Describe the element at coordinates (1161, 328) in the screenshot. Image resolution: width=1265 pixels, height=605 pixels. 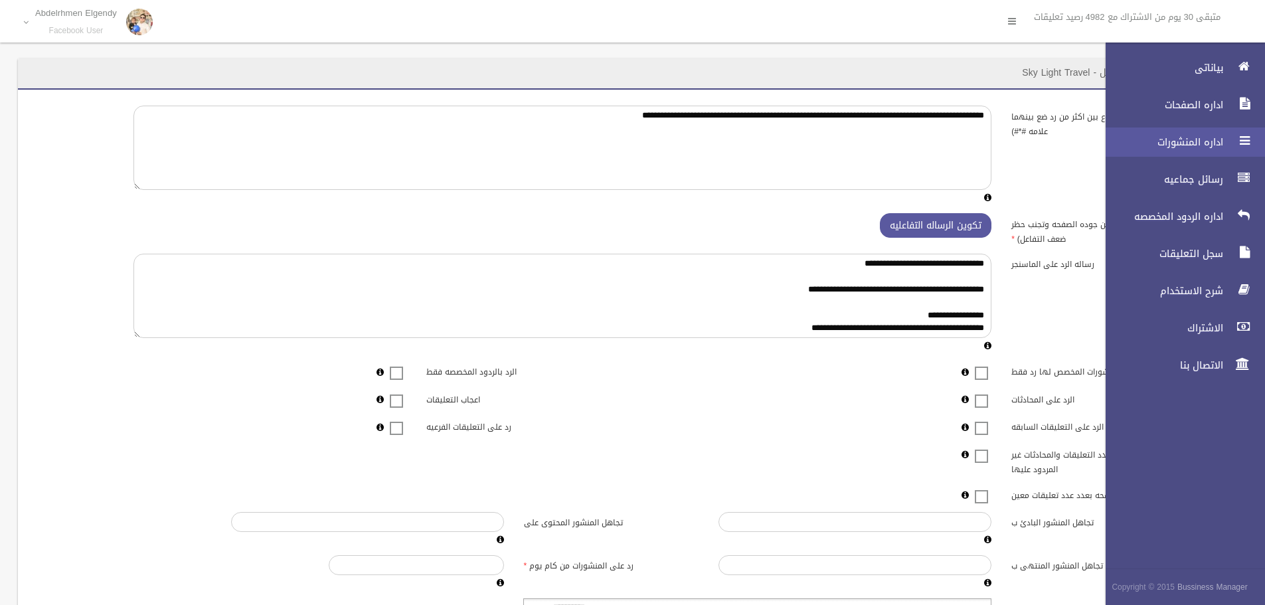
I see `span: الاشتراك` at that location.